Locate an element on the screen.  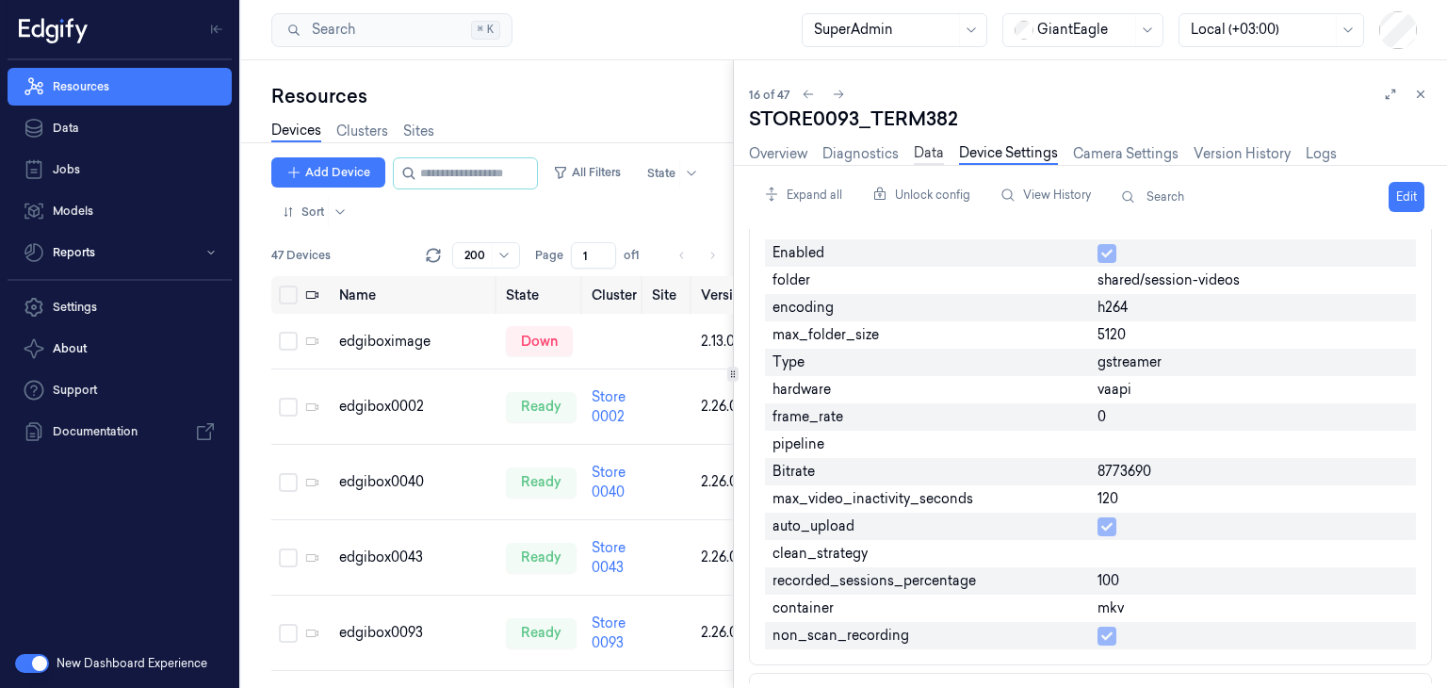
span: folder is located at coordinates (791, 280).